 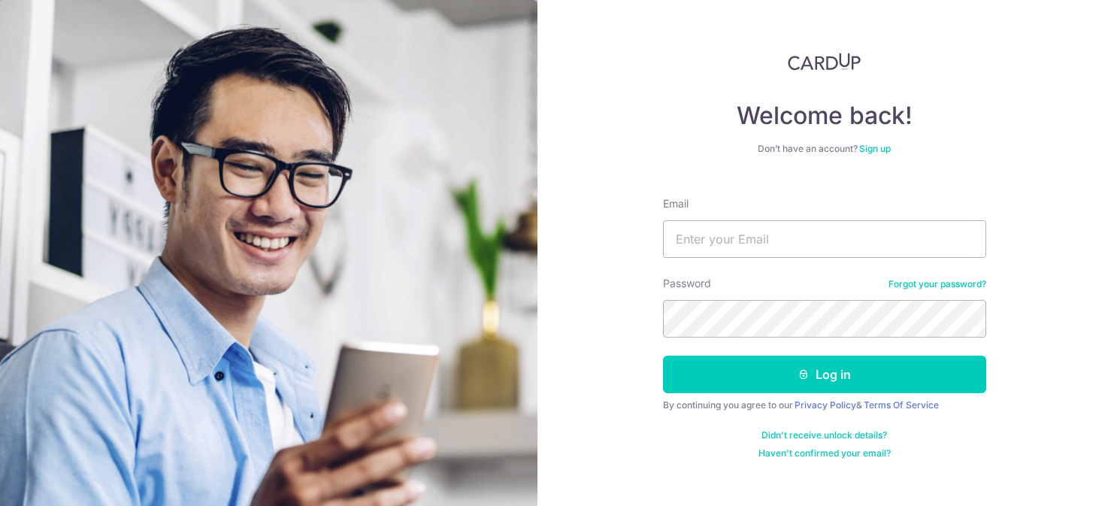 What do you see at coordinates (824, 453) in the screenshot?
I see `a: Haven't confirmed your email?` at bounding box center [824, 453].